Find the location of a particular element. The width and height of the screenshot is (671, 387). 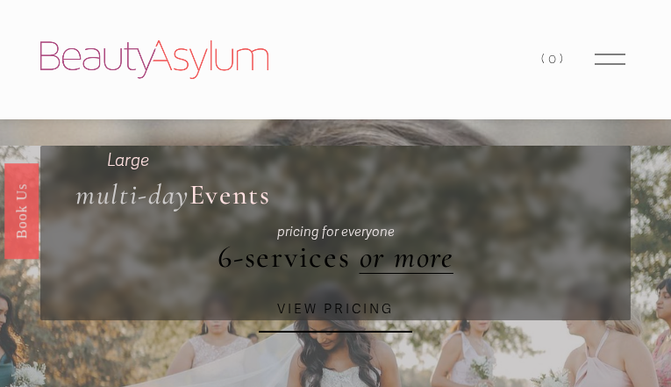

img: Beauty Asylum | Bridal Hair &amp; Makeup Charlotte &amp; Atlanta is located at coordinates (154, 60).